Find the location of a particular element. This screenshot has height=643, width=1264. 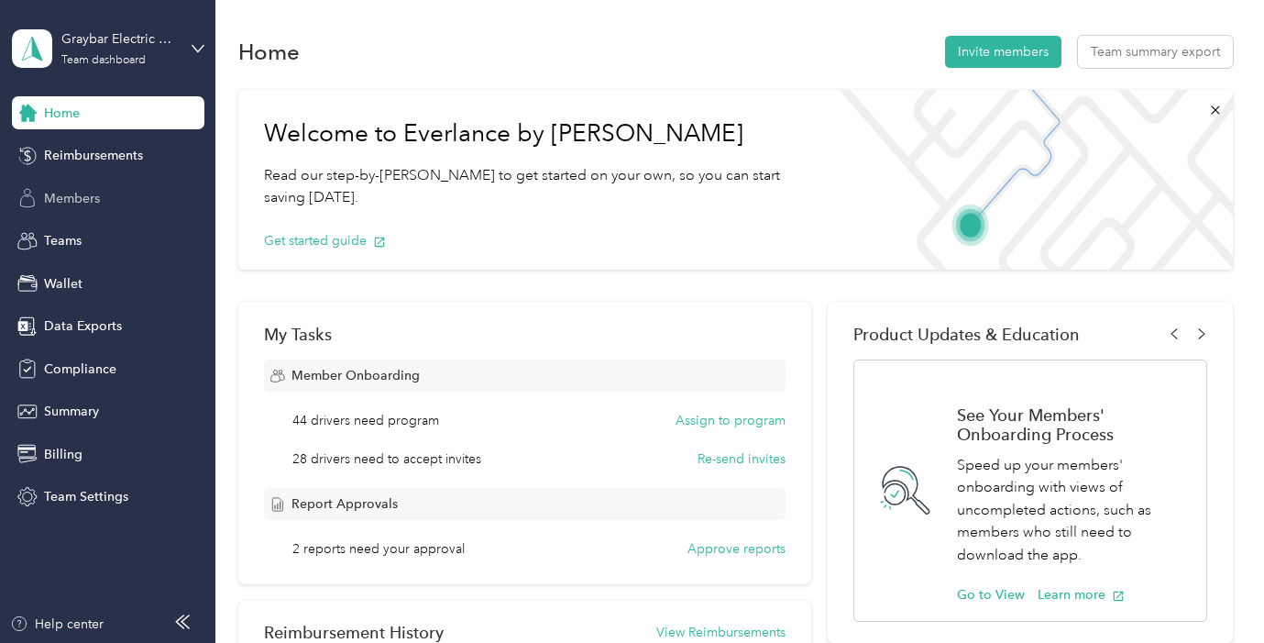

h1: Home is located at coordinates (269, 51).